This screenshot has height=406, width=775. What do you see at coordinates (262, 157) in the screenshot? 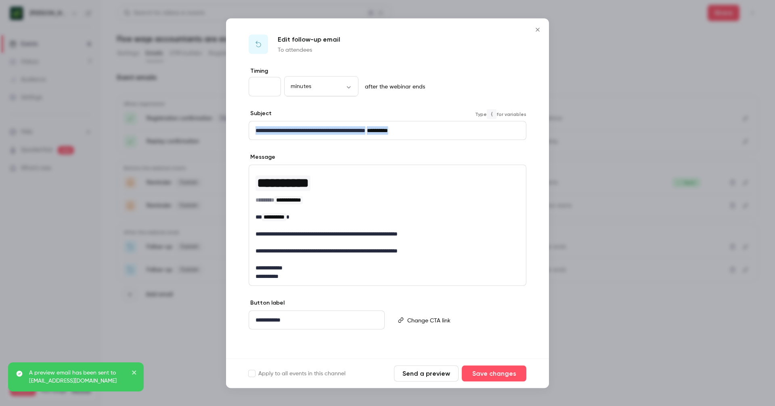
I see `label: Message` at bounding box center [262, 157].